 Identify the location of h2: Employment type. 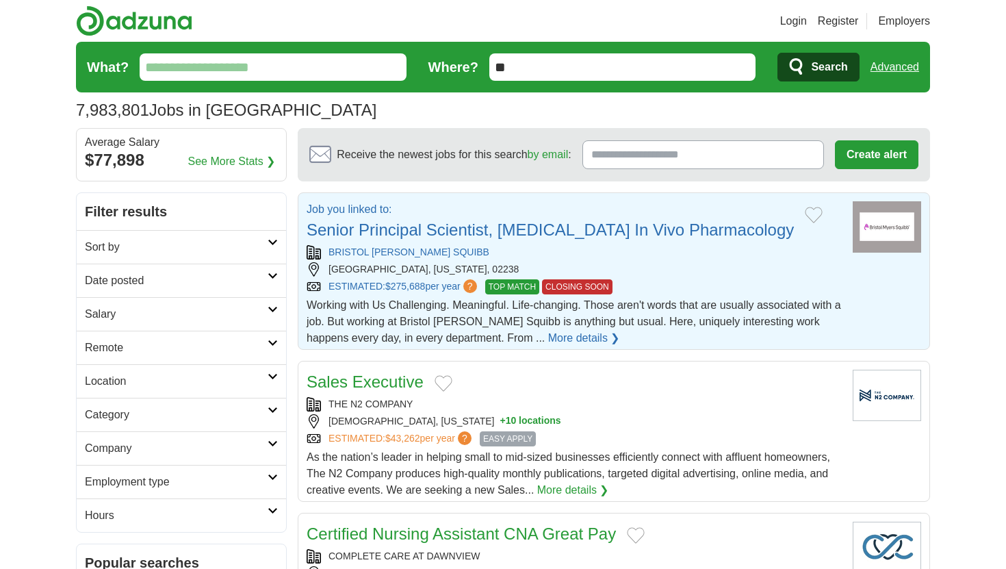
(176, 482).